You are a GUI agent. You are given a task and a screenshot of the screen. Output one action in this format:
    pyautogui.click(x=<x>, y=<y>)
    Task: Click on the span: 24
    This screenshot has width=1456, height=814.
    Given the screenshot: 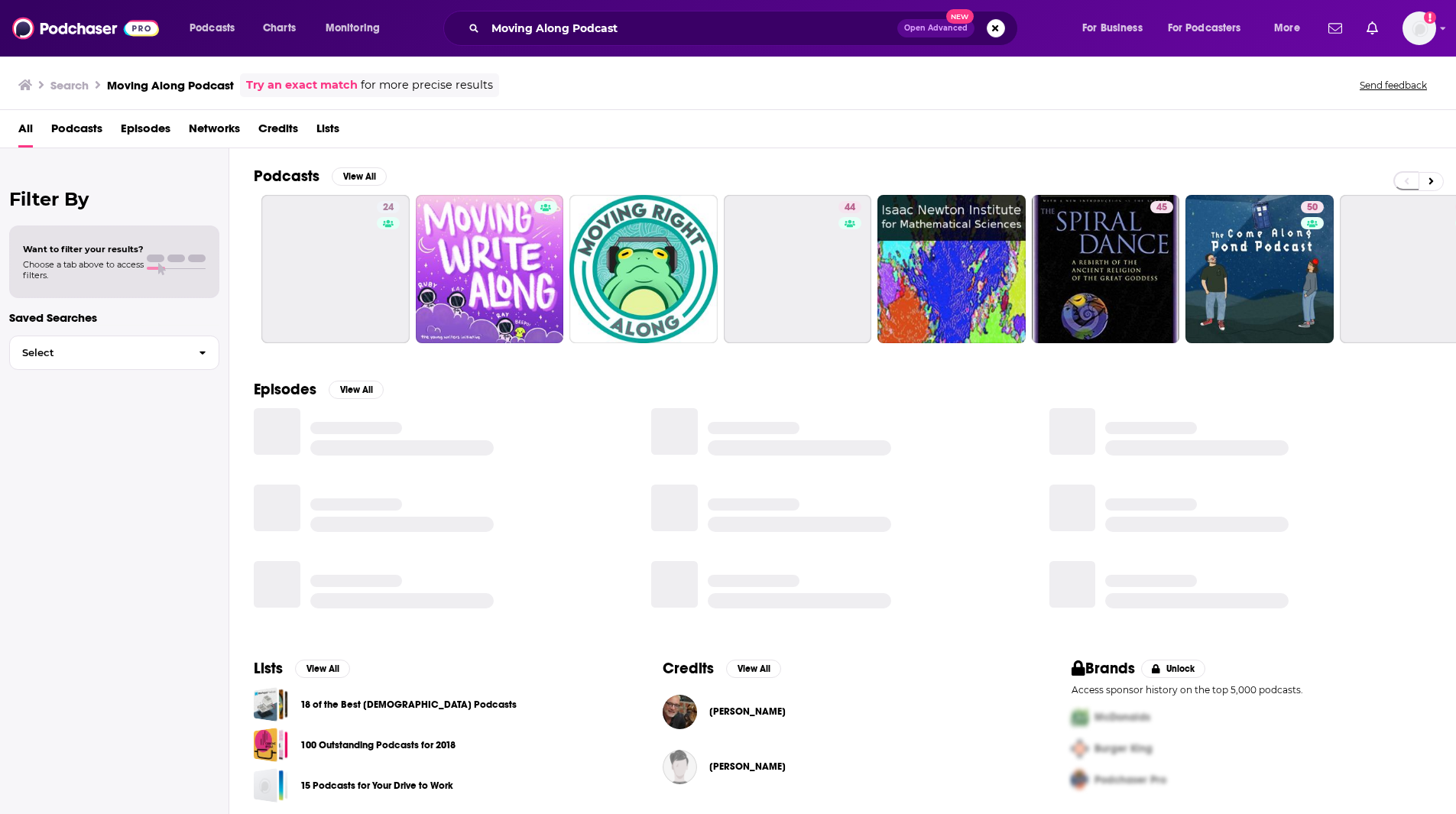 What is the action you would take?
    pyautogui.click(x=388, y=208)
    